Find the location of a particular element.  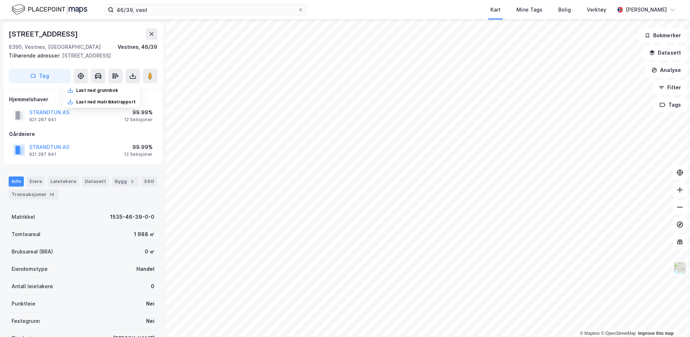

div: Info is located at coordinates (16, 181).